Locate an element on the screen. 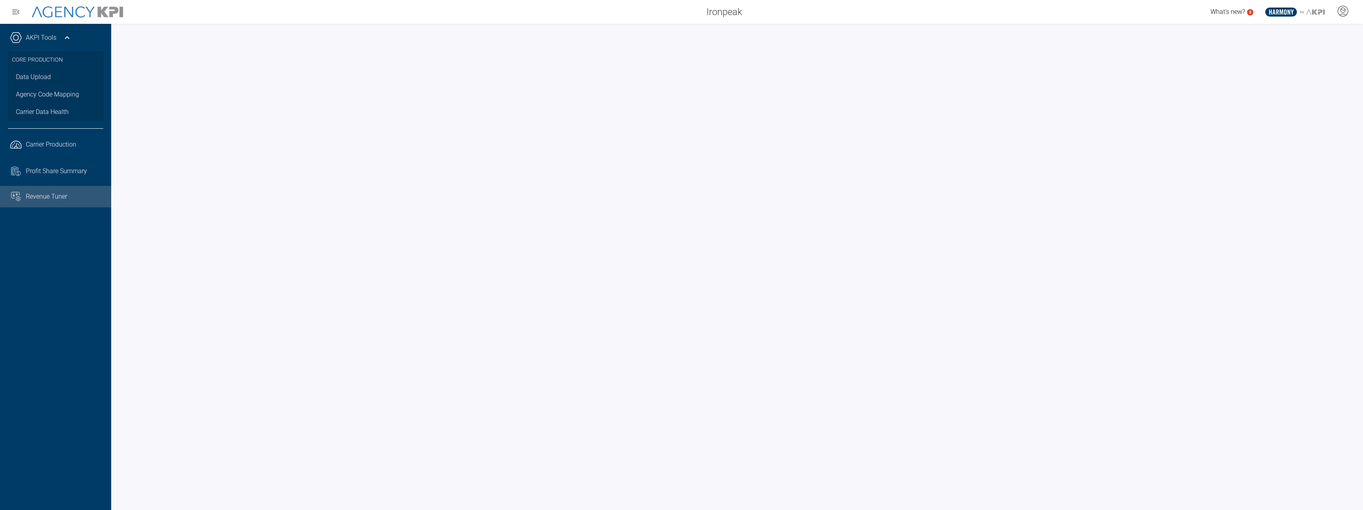 The image size is (1363, 510). img: AgencyKPI is located at coordinates (77, 12).